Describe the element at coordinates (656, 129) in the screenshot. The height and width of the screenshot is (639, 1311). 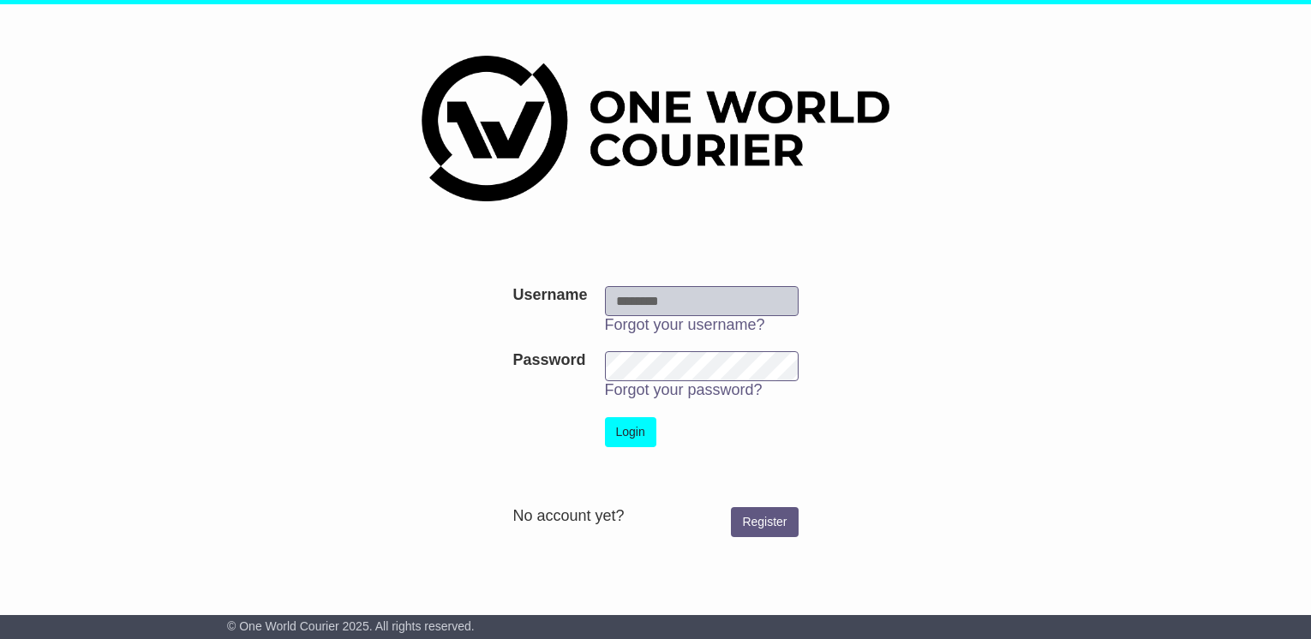
I see `img: One World` at that location.